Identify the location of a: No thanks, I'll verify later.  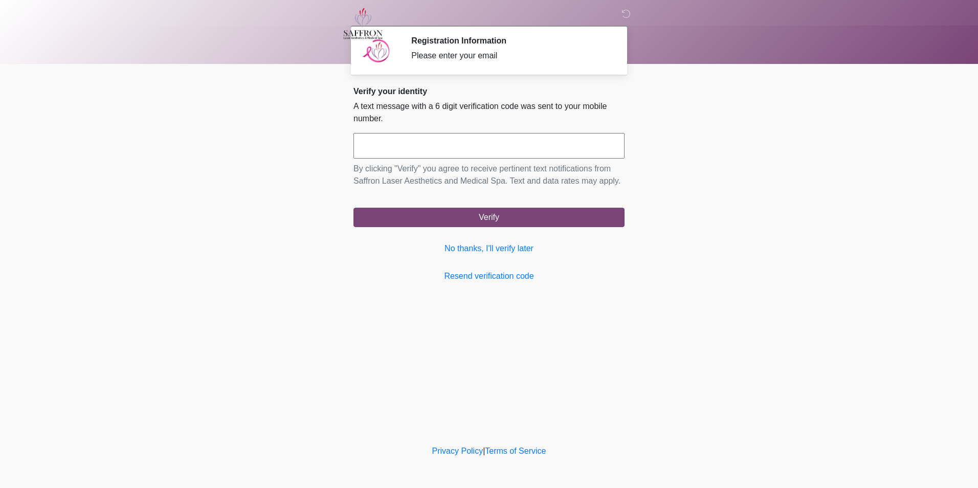
(489, 249).